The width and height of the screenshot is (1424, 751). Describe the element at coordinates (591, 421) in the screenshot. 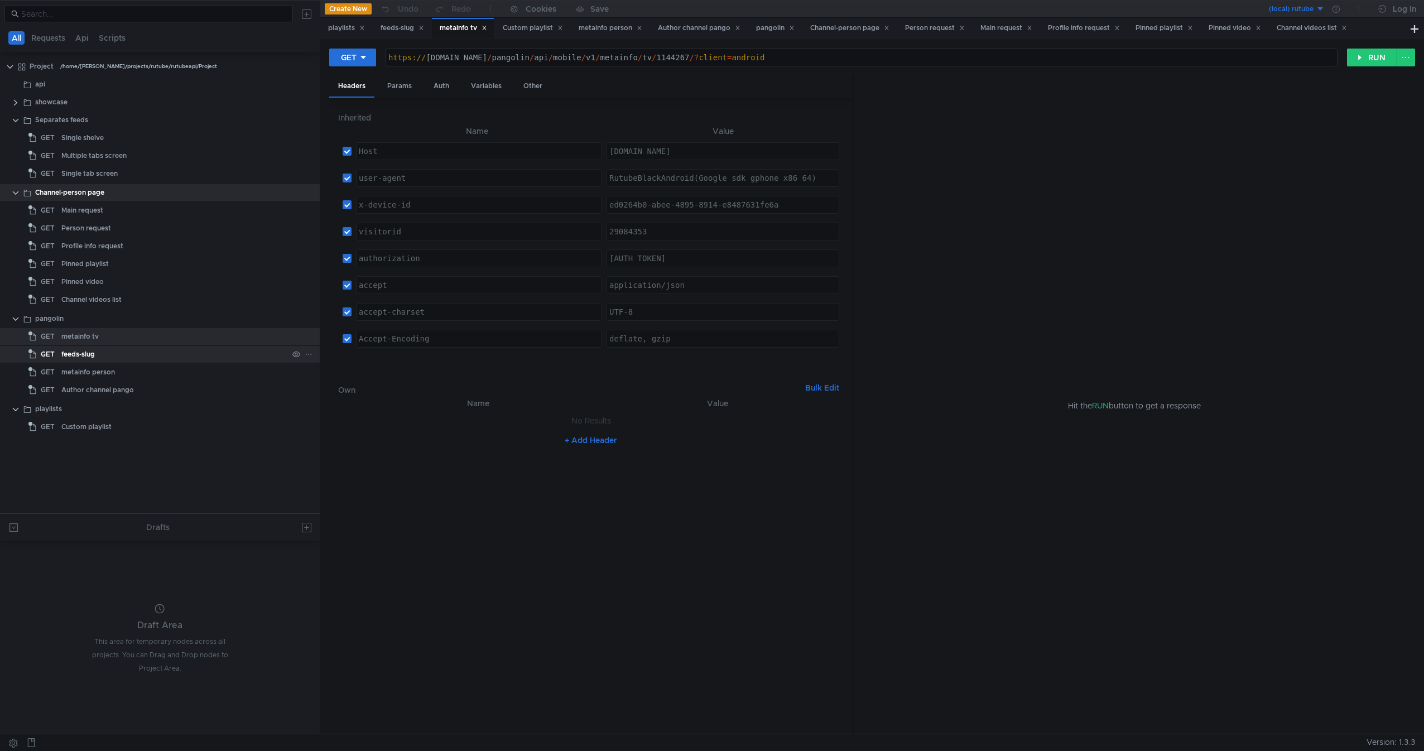

I see `nz-embed-empty: No Results` at that location.